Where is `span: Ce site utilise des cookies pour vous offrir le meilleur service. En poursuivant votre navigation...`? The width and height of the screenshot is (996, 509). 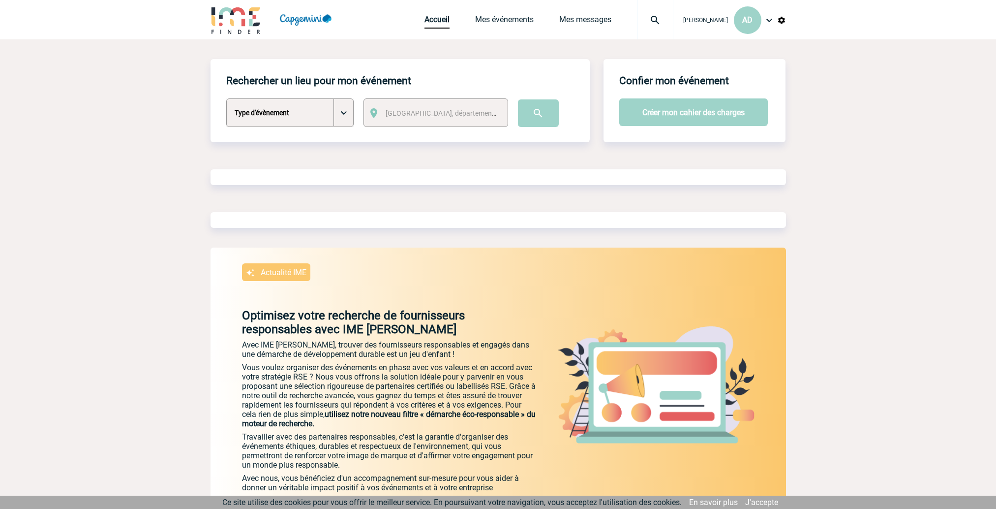 span: Ce site utilise des cookies pour vous offrir le meilleur service. En poursuivant votre navigation... is located at coordinates (452, 502).